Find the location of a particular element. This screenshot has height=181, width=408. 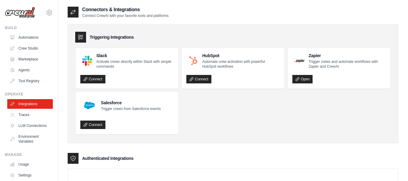

div: Operate is located at coordinates (29, 94).